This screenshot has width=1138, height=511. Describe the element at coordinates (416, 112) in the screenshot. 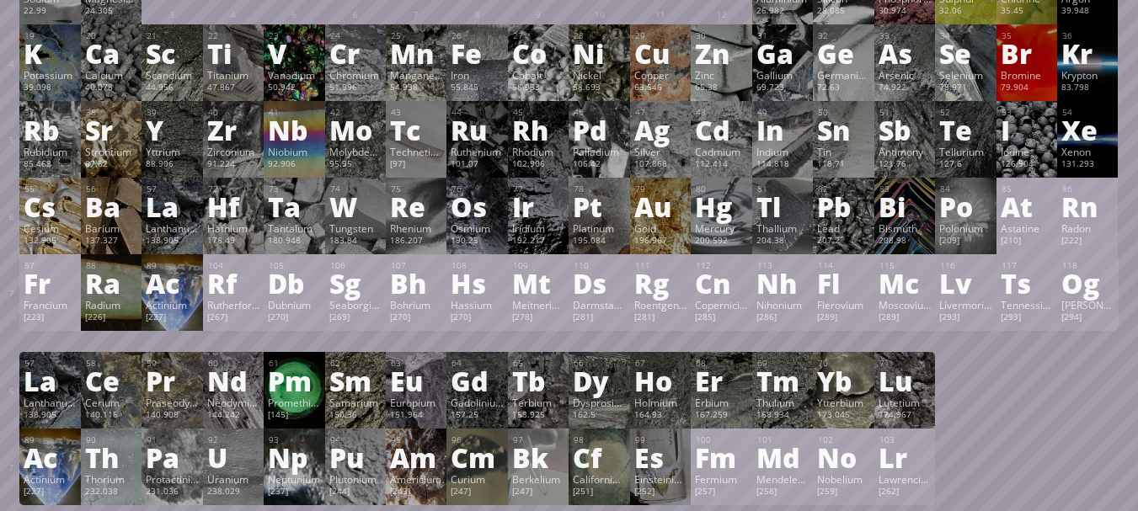

I see `div: 43` at that location.